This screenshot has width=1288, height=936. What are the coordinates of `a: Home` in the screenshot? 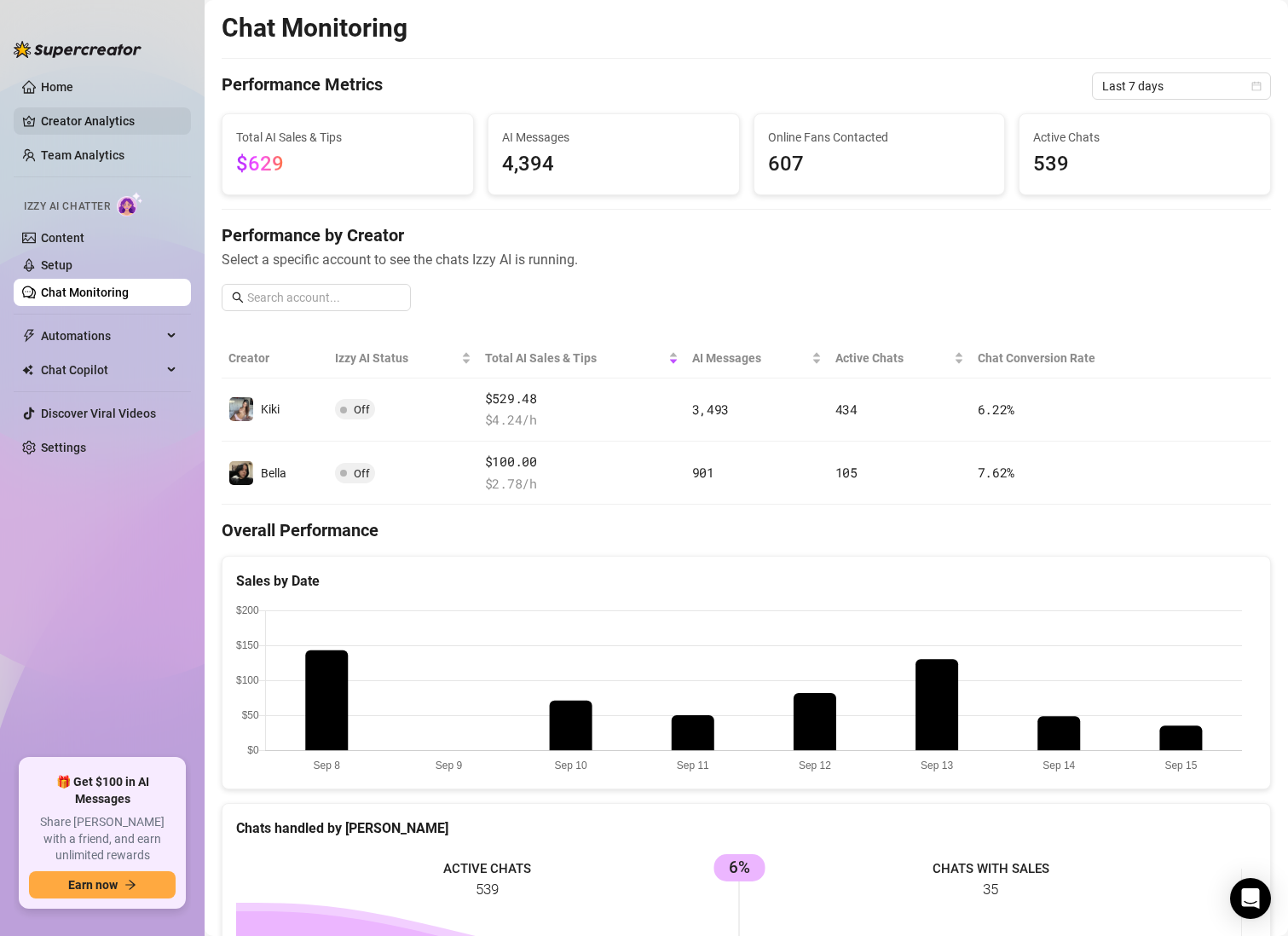 It's located at (57, 87).